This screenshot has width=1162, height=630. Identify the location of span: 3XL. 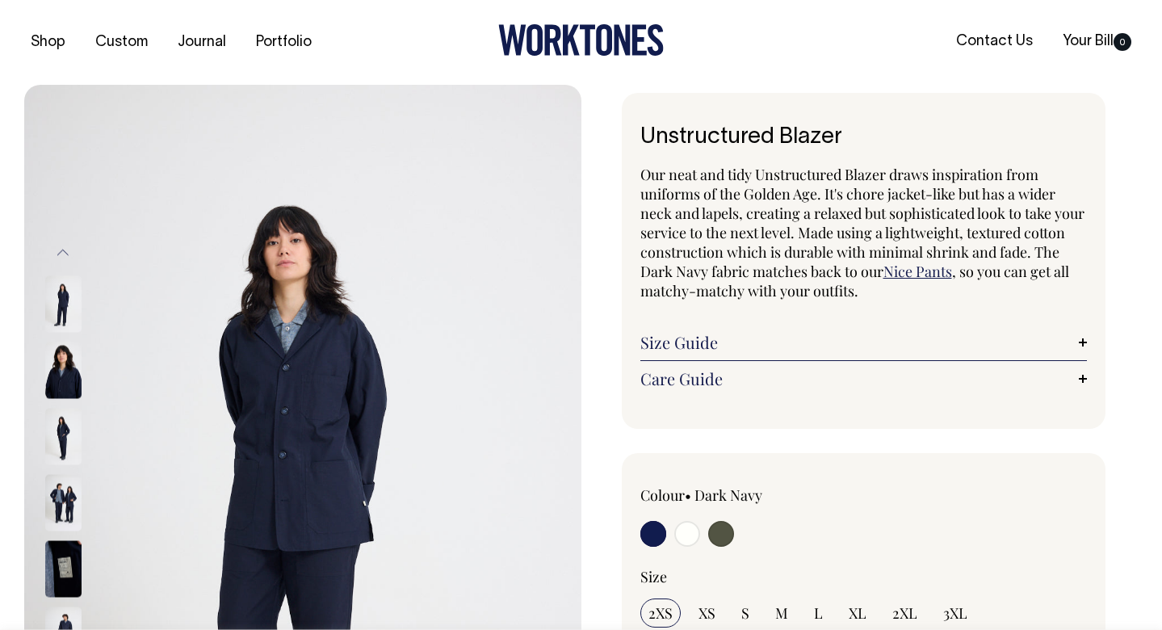
(955, 613).